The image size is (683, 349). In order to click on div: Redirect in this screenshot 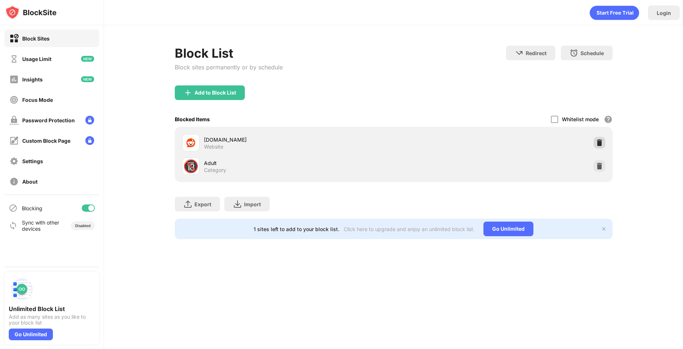, I will do `click(536, 53)`.